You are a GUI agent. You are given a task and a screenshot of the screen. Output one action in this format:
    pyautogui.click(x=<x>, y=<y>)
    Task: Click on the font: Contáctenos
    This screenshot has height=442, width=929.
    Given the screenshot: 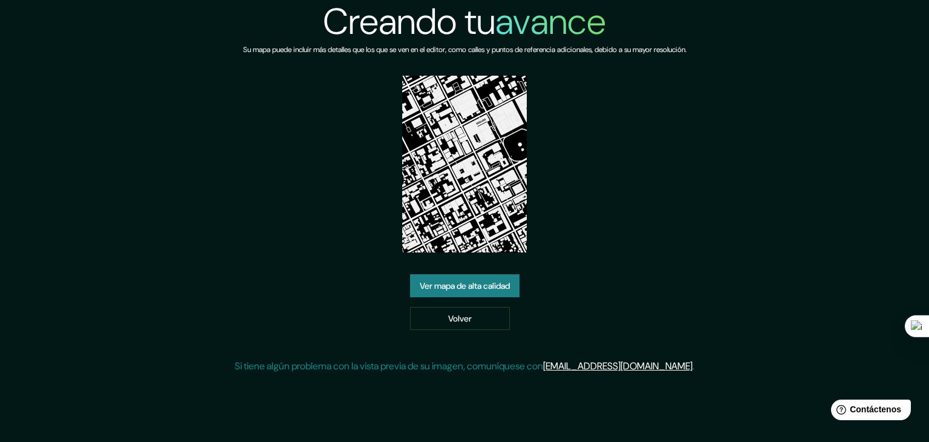 What is the action you would take?
    pyautogui.click(x=54, y=15)
    